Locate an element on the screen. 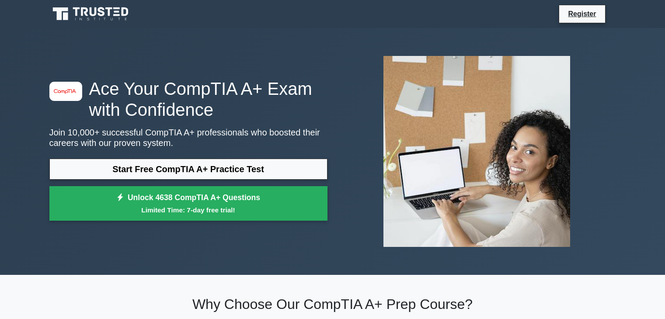 This screenshot has width=665, height=319. h1: Ace Your CompTIA A+ Exam with Confidence is located at coordinates (189, 99).